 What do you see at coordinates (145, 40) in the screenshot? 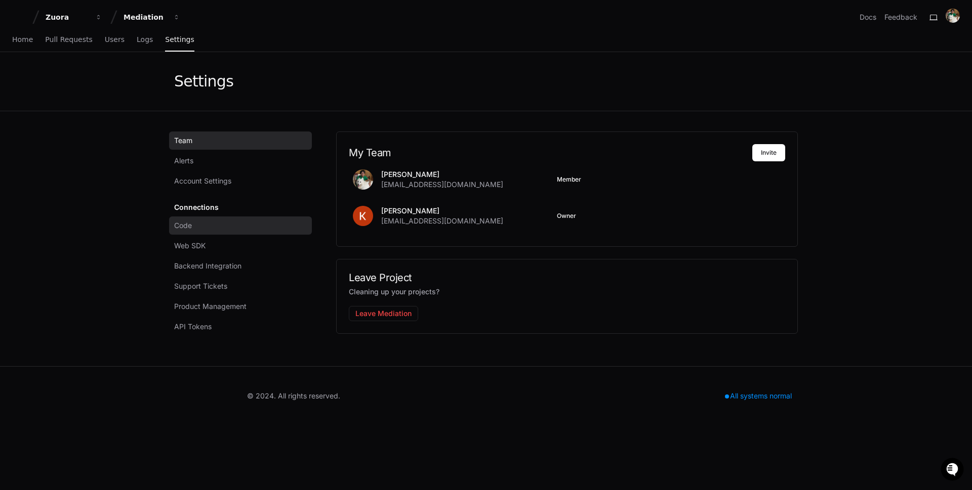
I see `a: Logs` at bounding box center [145, 40].